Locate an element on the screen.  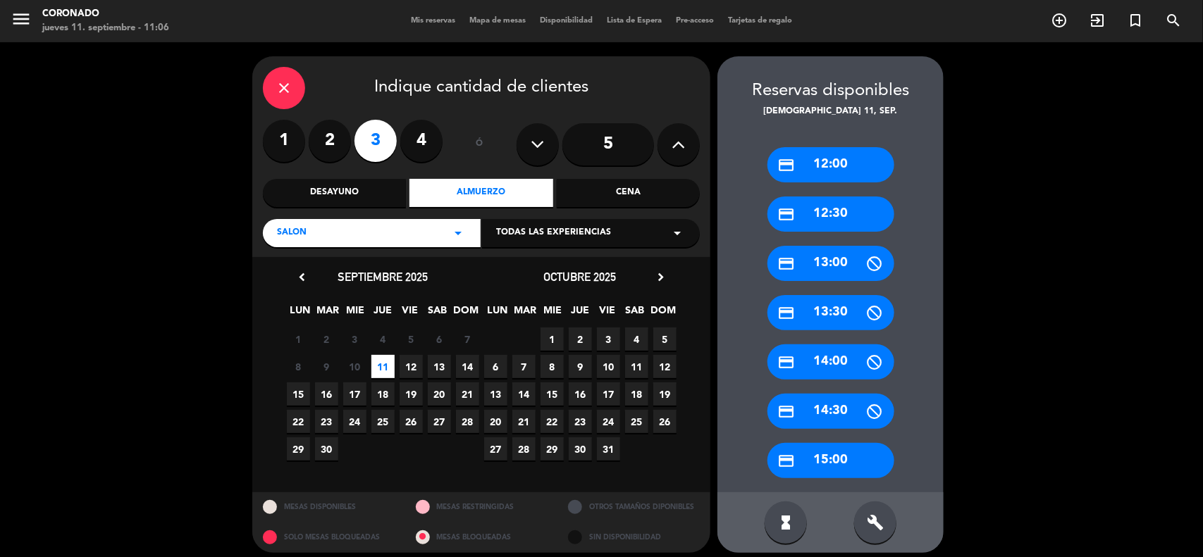
div: MESAS BLOQUEADAS is located at coordinates (481, 538).